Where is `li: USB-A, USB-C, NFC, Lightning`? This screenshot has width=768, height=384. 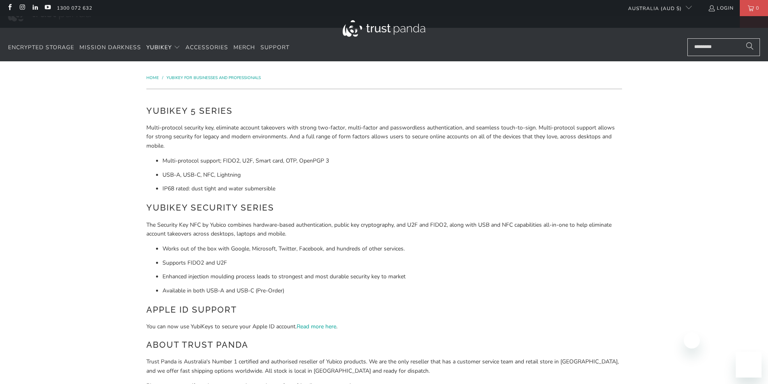
li: USB-A, USB-C, NFC, Lightning is located at coordinates (392, 175).